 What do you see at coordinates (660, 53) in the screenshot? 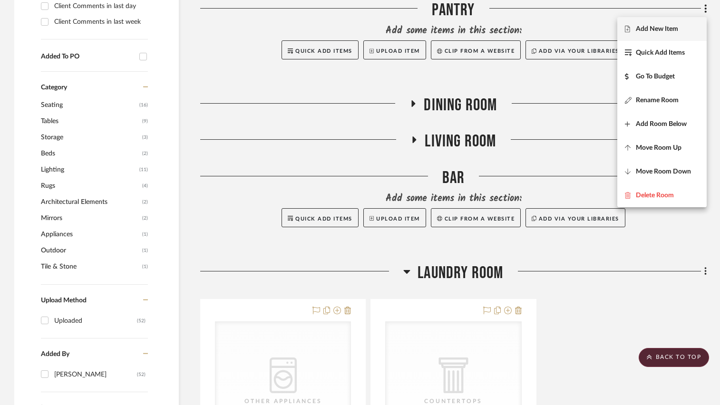
I see `span: Quick Add Items` at bounding box center [660, 53].